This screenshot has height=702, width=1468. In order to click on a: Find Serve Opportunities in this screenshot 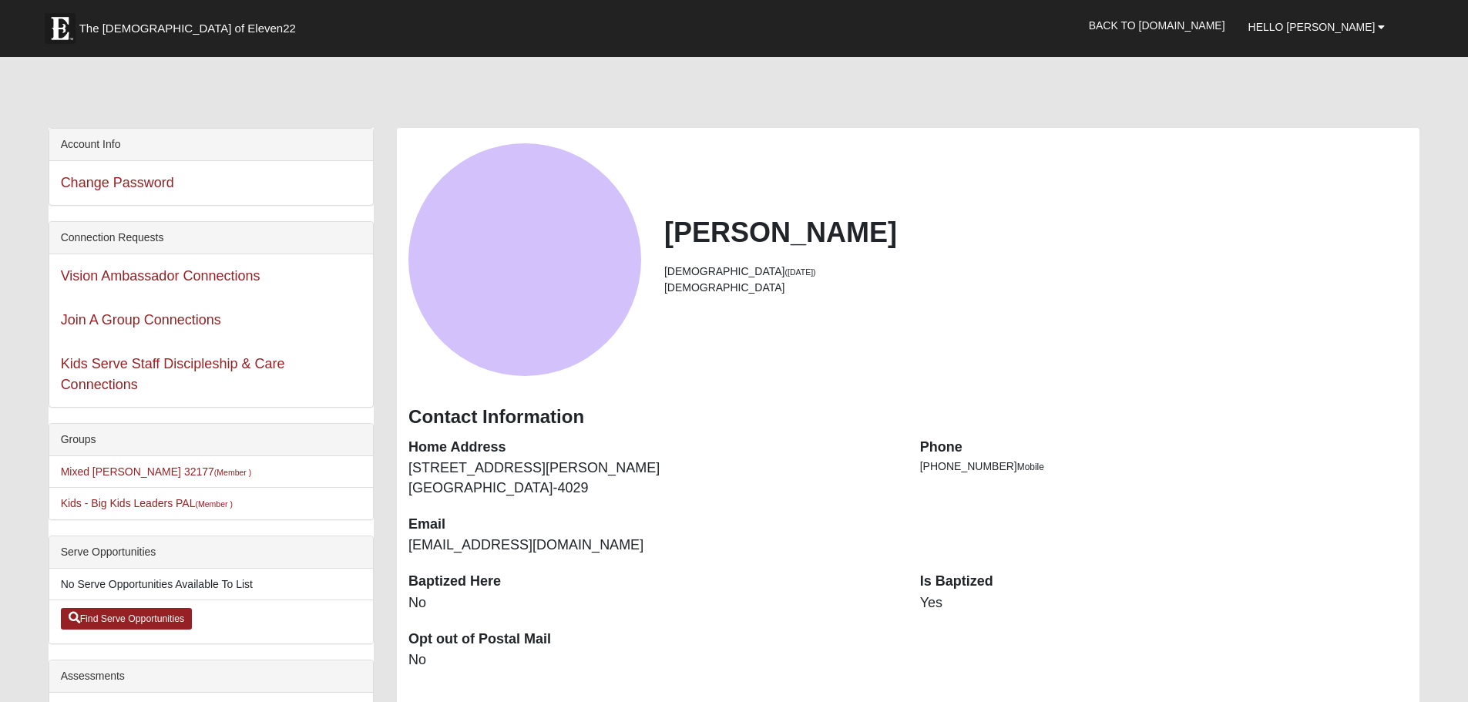, I will do `click(126, 619)`.